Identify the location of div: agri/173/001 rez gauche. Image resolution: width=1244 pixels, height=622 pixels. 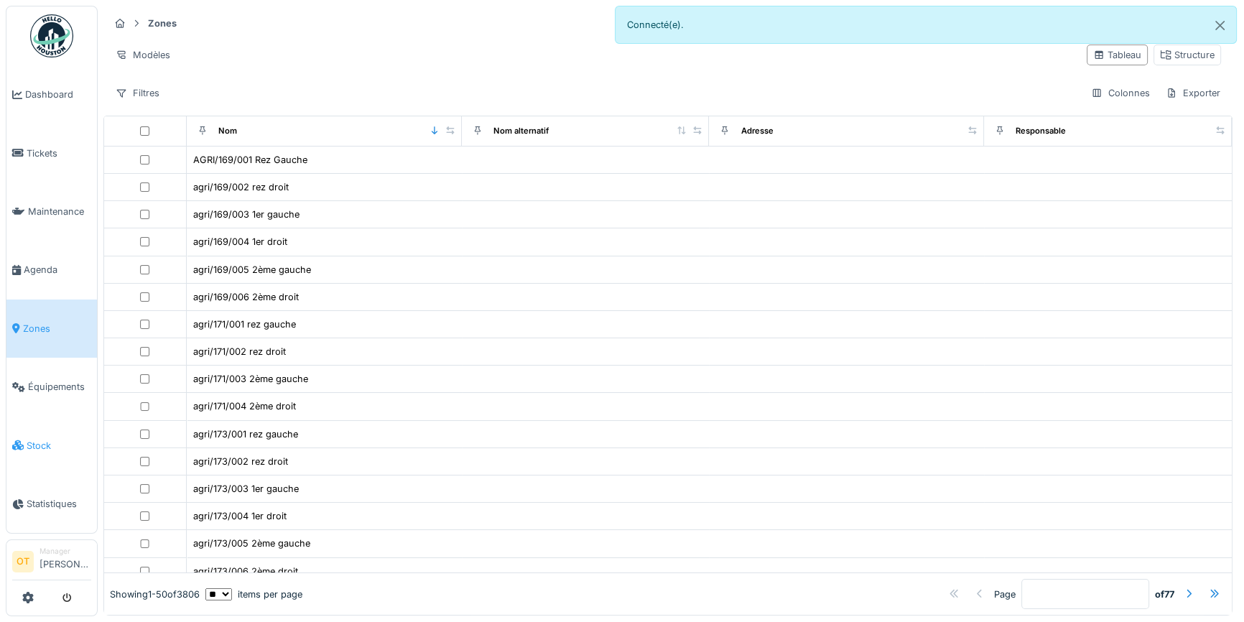
(246, 434).